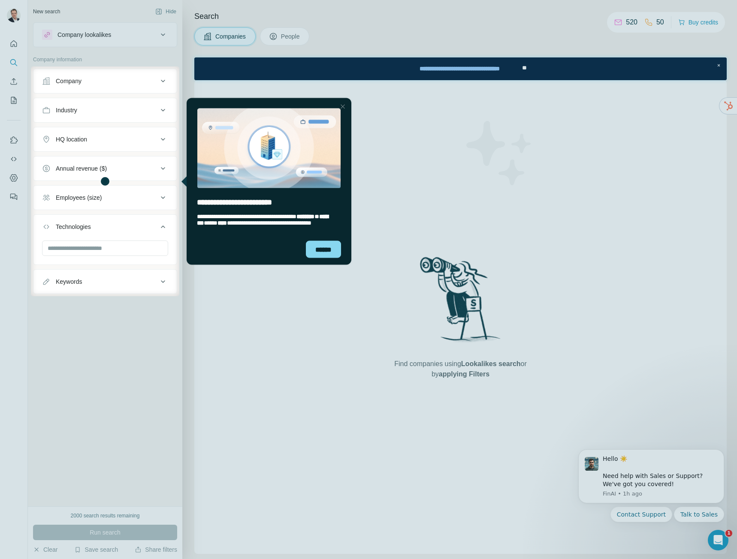 This screenshot has width=737, height=559. What do you see at coordinates (90, 106) in the screenshot?
I see `h5: Let's take a look around.` at bounding box center [90, 106].